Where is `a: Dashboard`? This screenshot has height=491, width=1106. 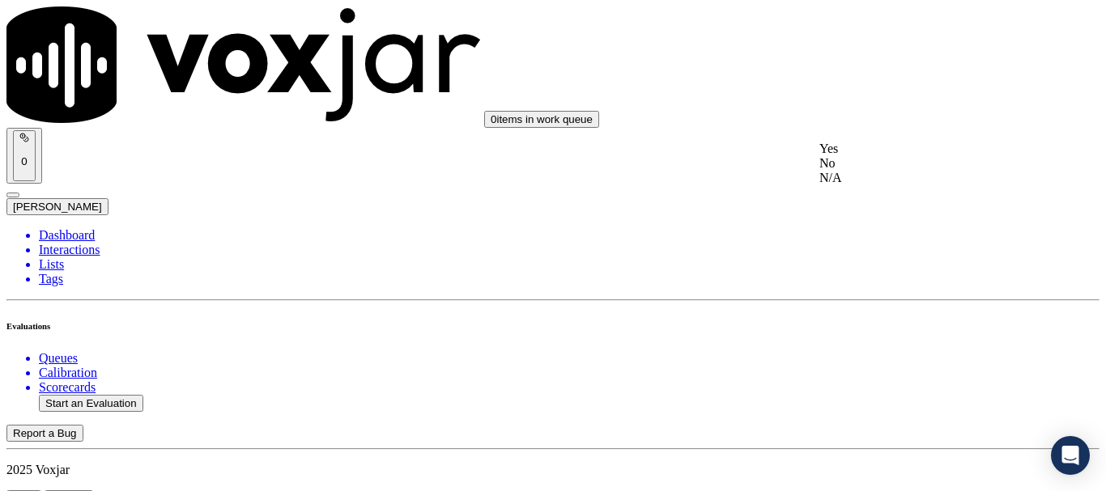
a: Dashboard is located at coordinates (569, 236).